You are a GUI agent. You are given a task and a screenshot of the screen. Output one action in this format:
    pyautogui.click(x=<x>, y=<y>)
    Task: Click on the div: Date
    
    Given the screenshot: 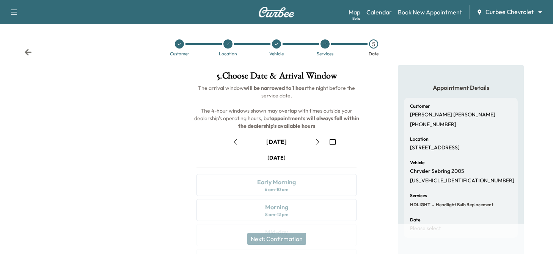 What is the action you would take?
    pyautogui.click(x=374, y=54)
    